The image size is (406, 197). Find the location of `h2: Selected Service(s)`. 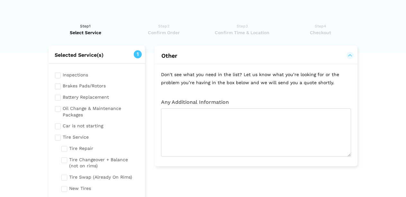

h2: Selected Service(s) is located at coordinates (97, 55).